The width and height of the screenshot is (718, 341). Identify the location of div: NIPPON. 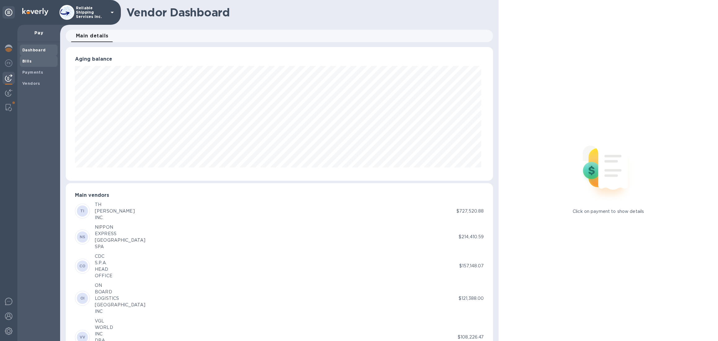
(120, 227).